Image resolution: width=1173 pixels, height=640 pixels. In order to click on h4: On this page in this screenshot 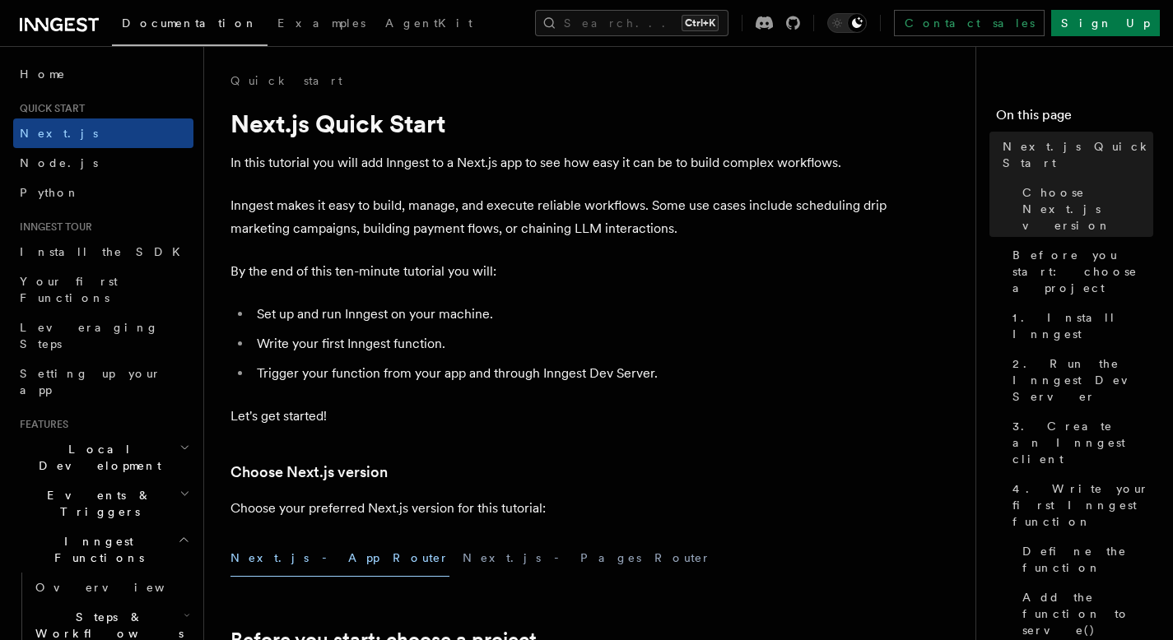, I will do `click(1074, 119)`.